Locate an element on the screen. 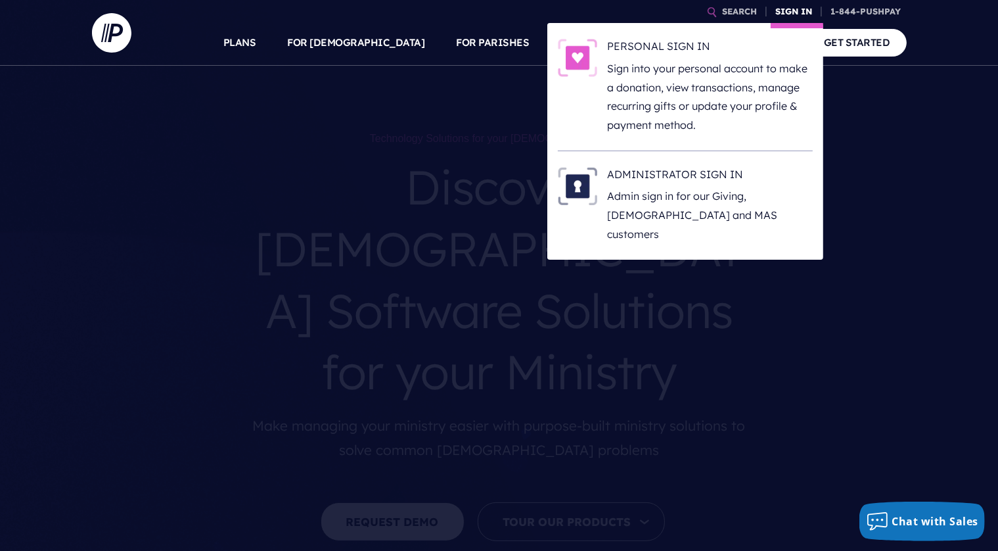  img: ADMINISTRATOR SIGN IN - Illustration is located at coordinates (578, 186).